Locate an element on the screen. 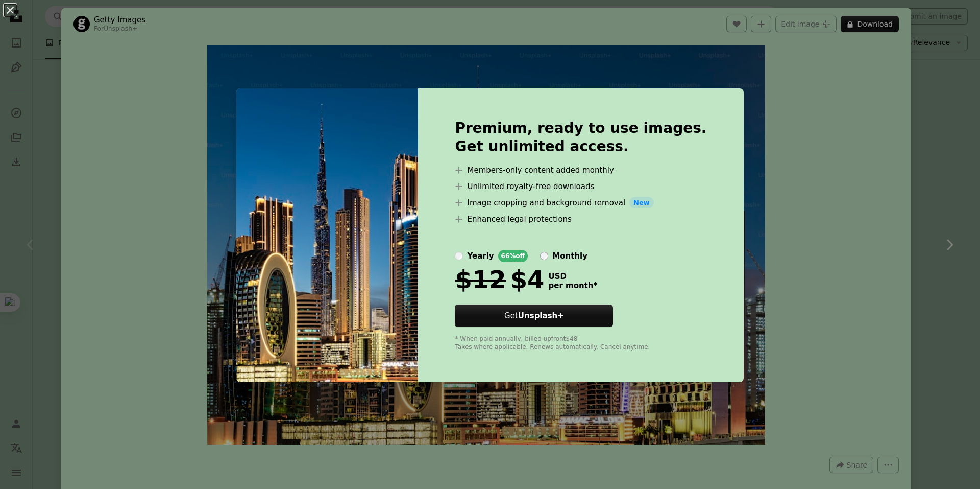  div: $4 is located at coordinates (499, 279).